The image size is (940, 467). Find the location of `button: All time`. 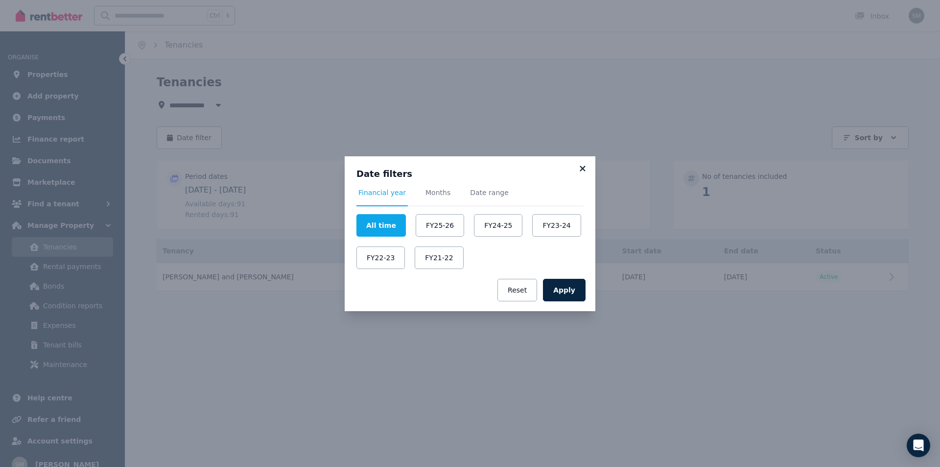

button: All time is located at coordinates (381, 225).